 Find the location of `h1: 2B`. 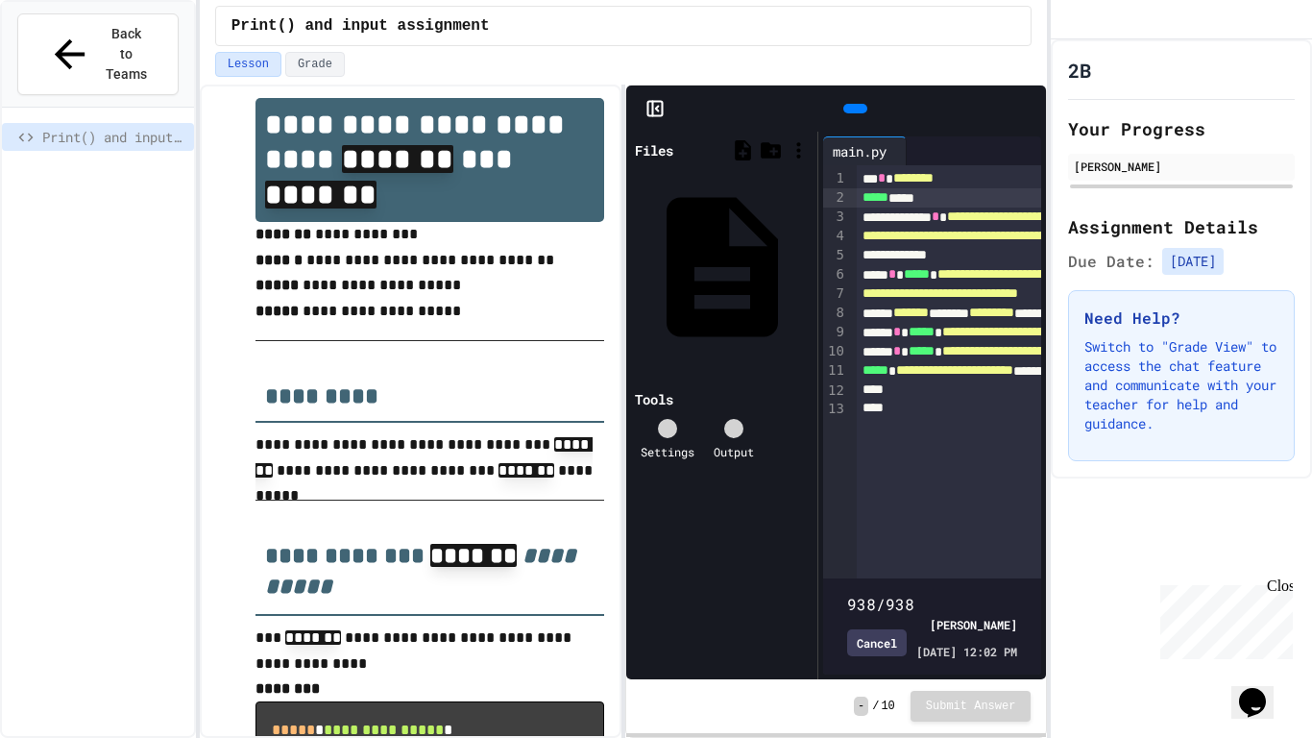

h1: 2B is located at coordinates (1080, 70).